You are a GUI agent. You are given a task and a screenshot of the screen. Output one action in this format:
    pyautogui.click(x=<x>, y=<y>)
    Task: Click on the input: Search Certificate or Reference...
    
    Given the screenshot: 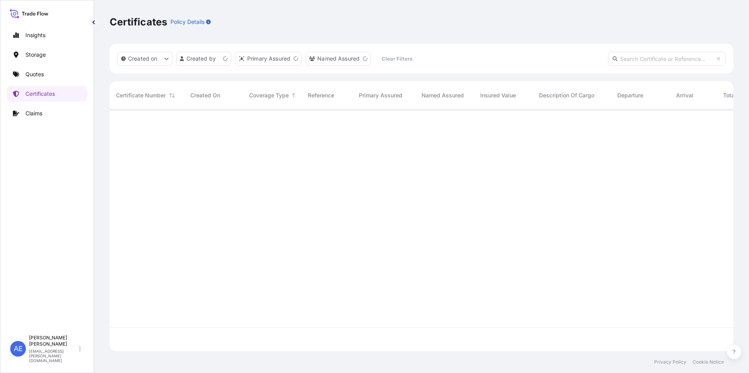 What is the action you would take?
    pyautogui.click(x=666, y=59)
    